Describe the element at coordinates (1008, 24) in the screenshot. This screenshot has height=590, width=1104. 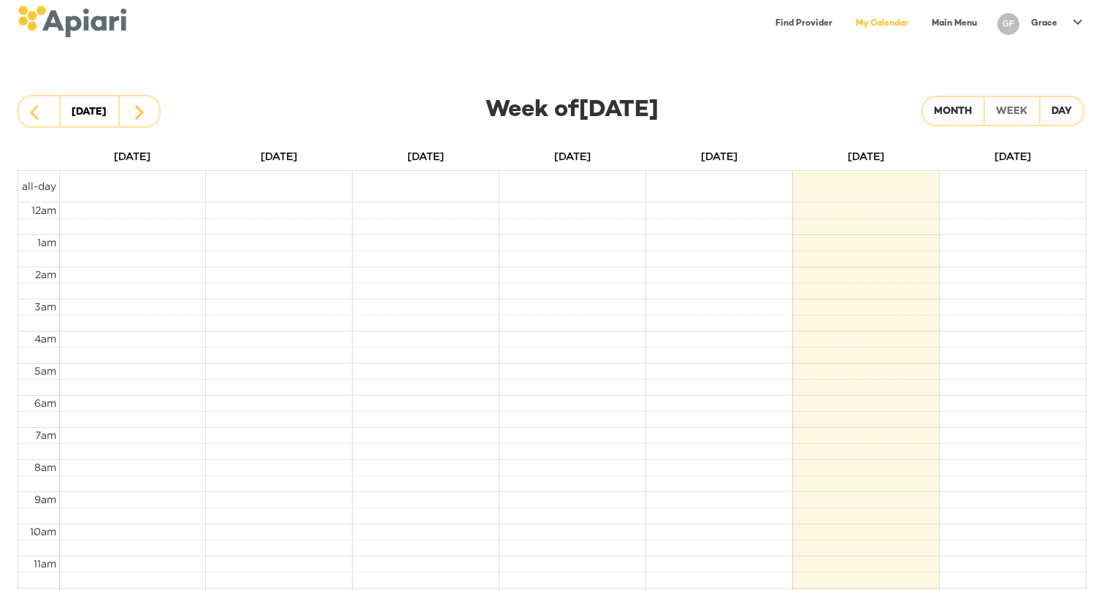
I see `div: GF` at that location.